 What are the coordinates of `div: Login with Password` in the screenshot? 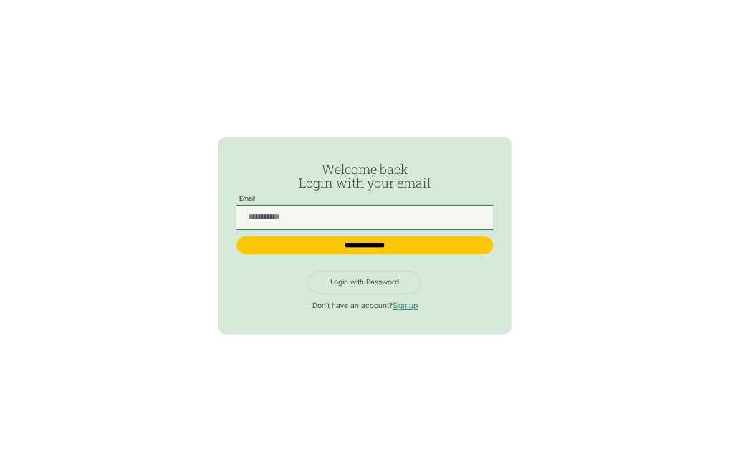 It's located at (365, 282).